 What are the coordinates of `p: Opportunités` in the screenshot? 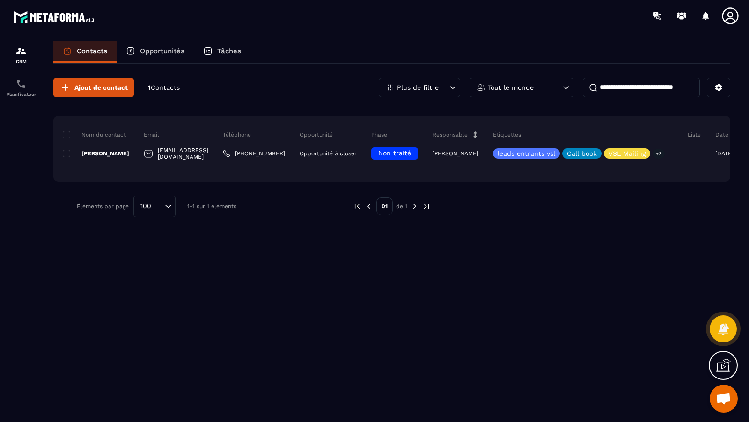 It's located at (162, 51).